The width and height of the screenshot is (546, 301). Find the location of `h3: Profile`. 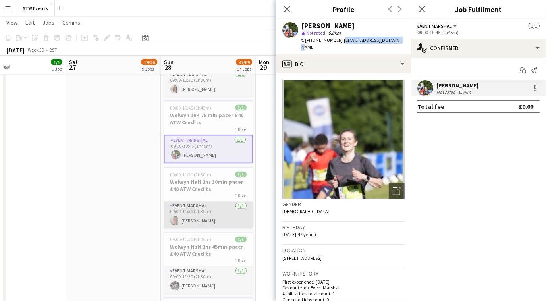

h3: Profile is located at coordinates (343, 9).